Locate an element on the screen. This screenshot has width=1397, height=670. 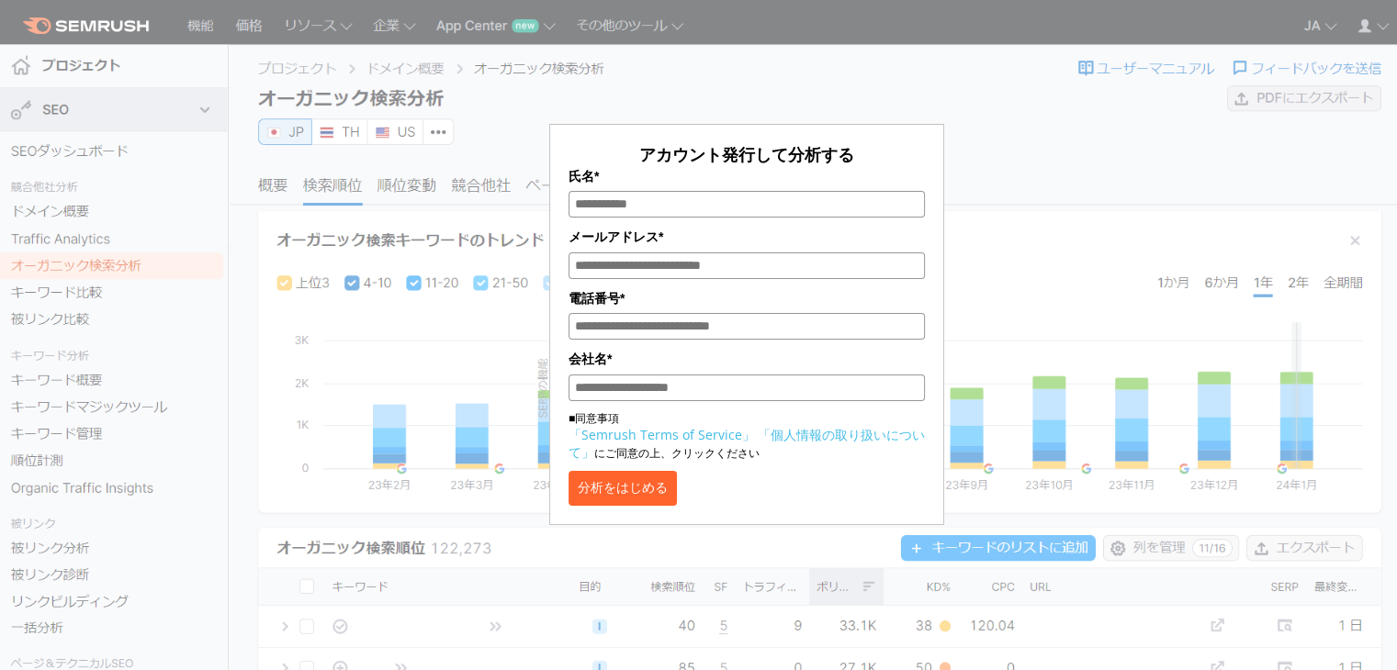
a: 「Semrush Terms of Service」 is located at coordinates (661, 434).